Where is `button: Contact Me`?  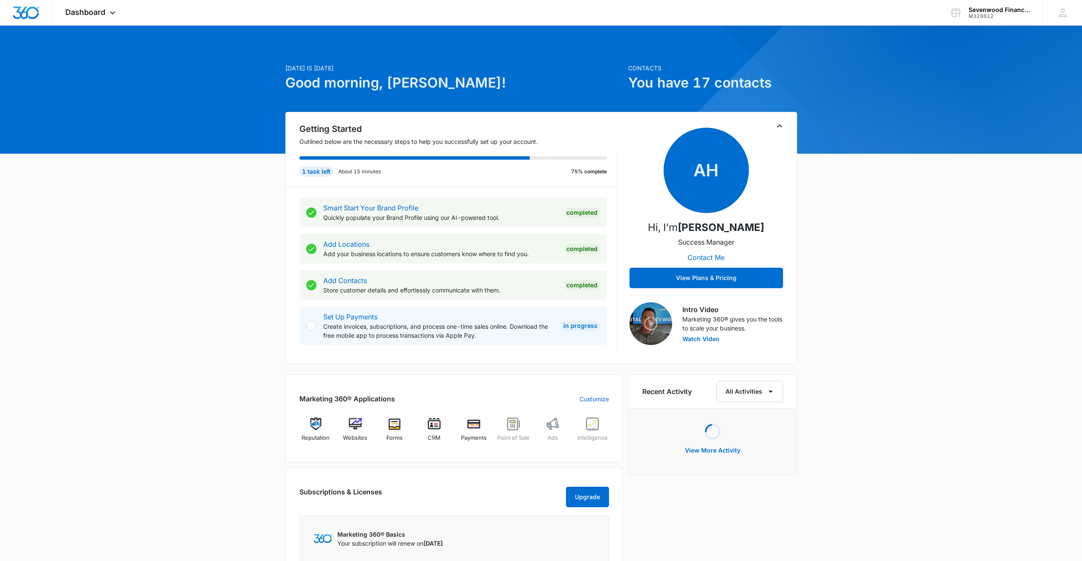
button: Contact Me is located at coordinates (706, 257).